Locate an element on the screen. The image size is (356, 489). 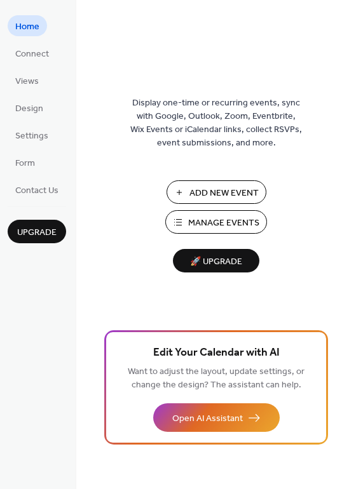
span: Manage Events is located at coordinates (224, 223).